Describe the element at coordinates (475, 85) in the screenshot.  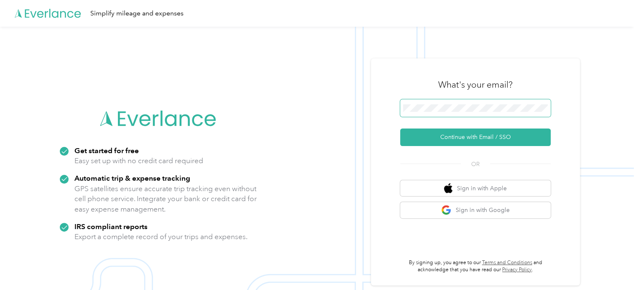
I see `h3: What's your email?` at that location.